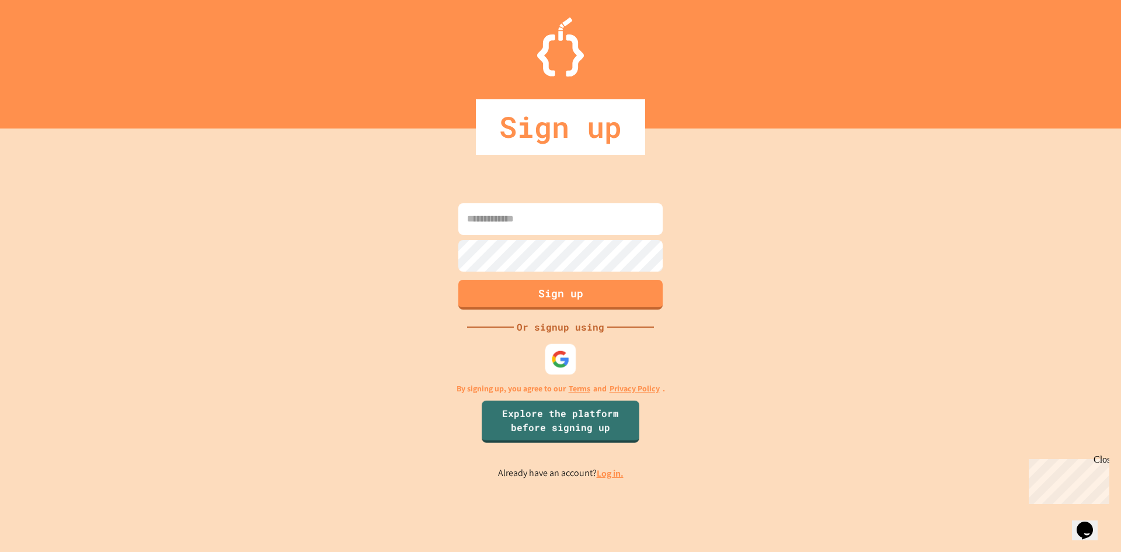  I want to click on a: Log in., so click(610, 473).